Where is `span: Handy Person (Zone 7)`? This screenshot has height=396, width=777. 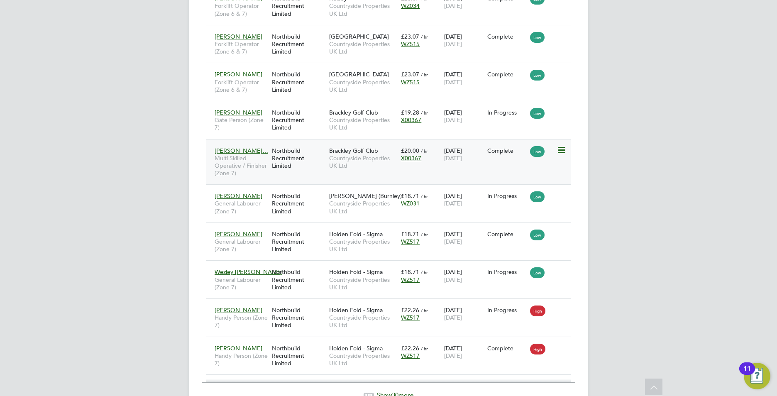 span: Handy Person (Zone 7) is located at coordinates (241, 321).